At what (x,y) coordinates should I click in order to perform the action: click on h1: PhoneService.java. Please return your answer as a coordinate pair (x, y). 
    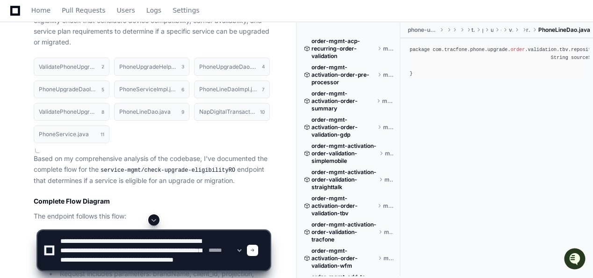
    Looking at the image, I should click on (64, 134).